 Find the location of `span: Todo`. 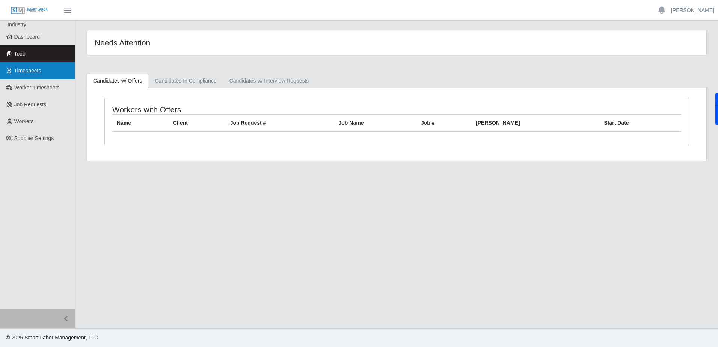

span: Todo is located at coordinates (20, 54).